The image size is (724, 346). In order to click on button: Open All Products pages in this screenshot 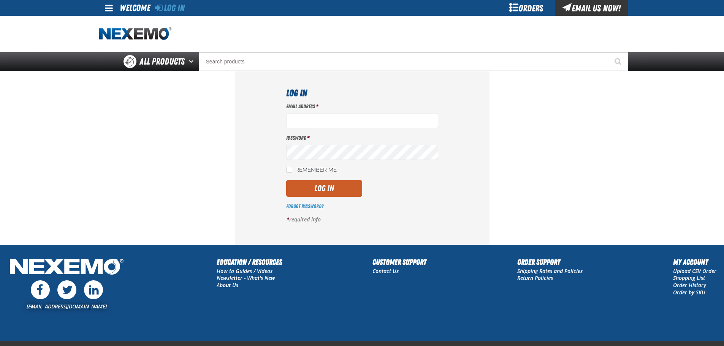, I will do `click(192, 62)`.